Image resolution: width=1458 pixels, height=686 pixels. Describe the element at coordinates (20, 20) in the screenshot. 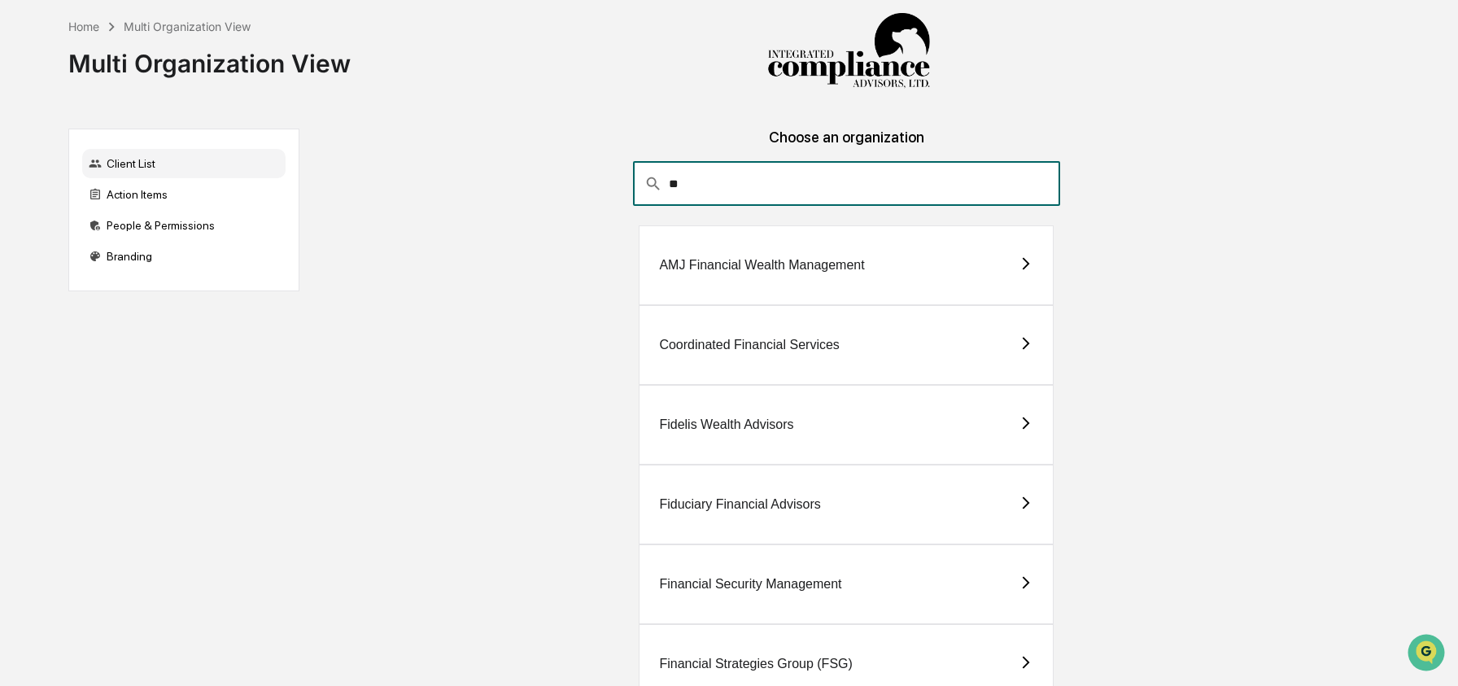

I see `button: Open customer support` at that location.